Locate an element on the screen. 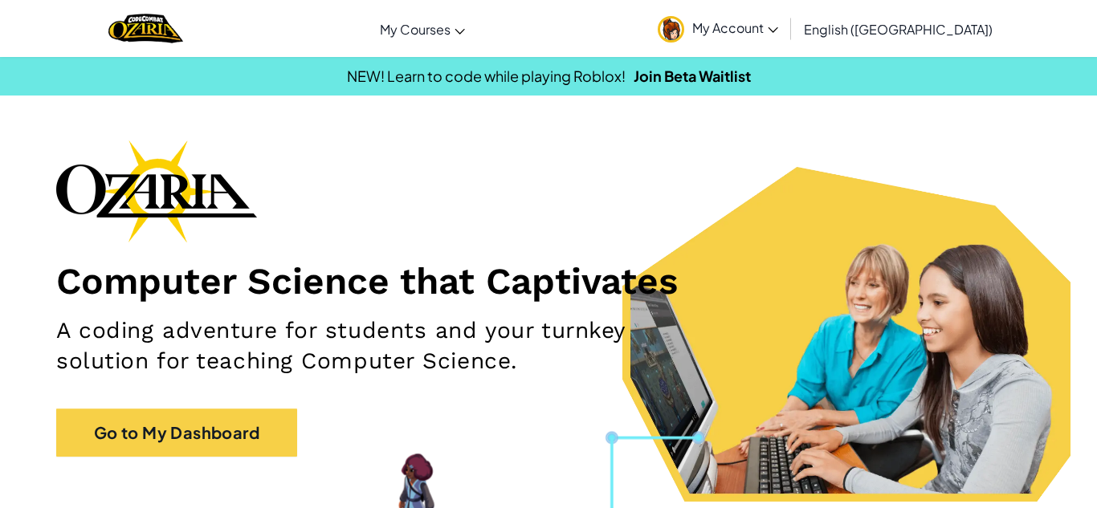  img: Home is located at coordinates (145, 28).